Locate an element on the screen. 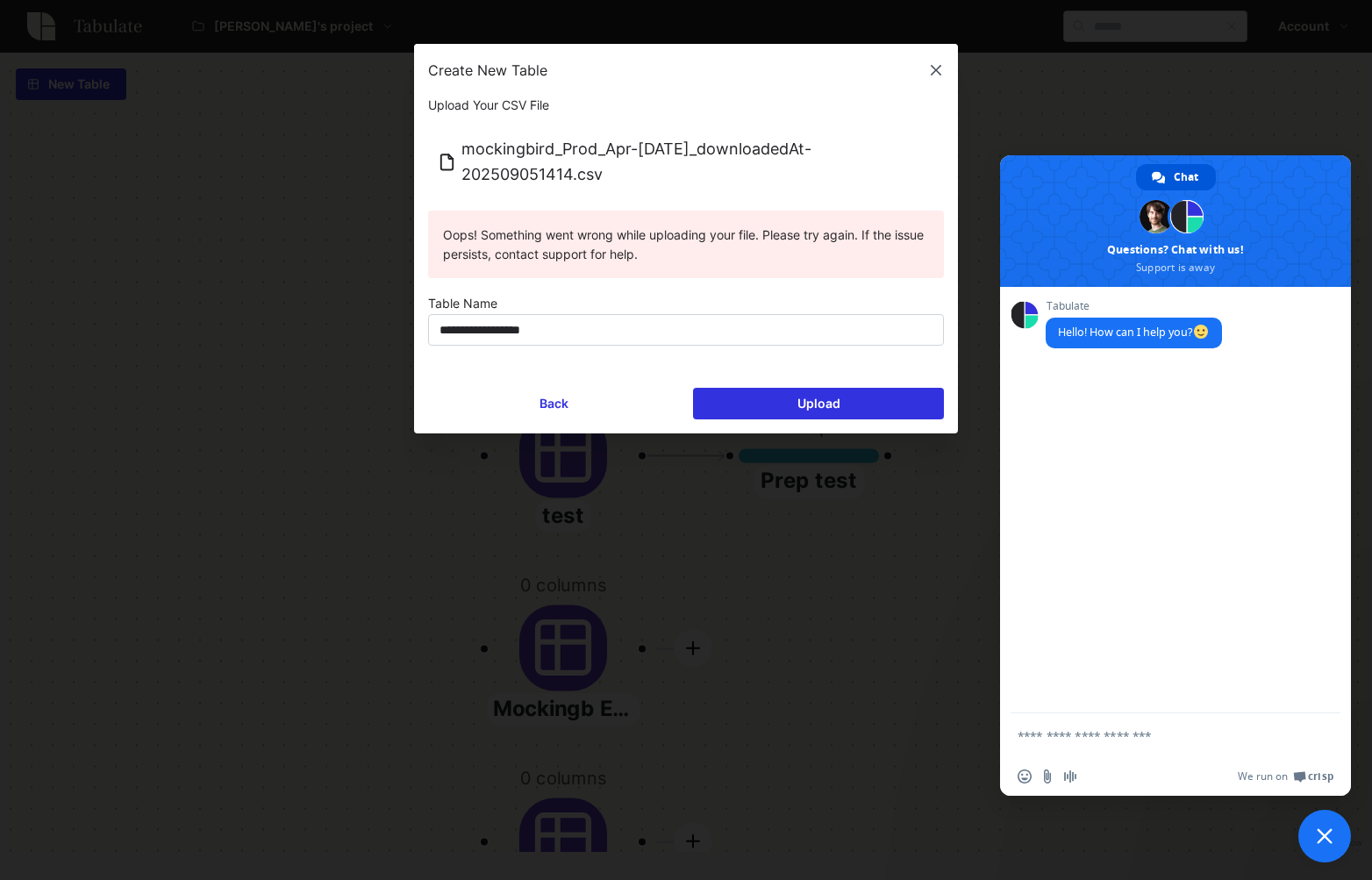 This screenshot has height=880, width=1372. div: Upload is located at coordinates (818, 404).